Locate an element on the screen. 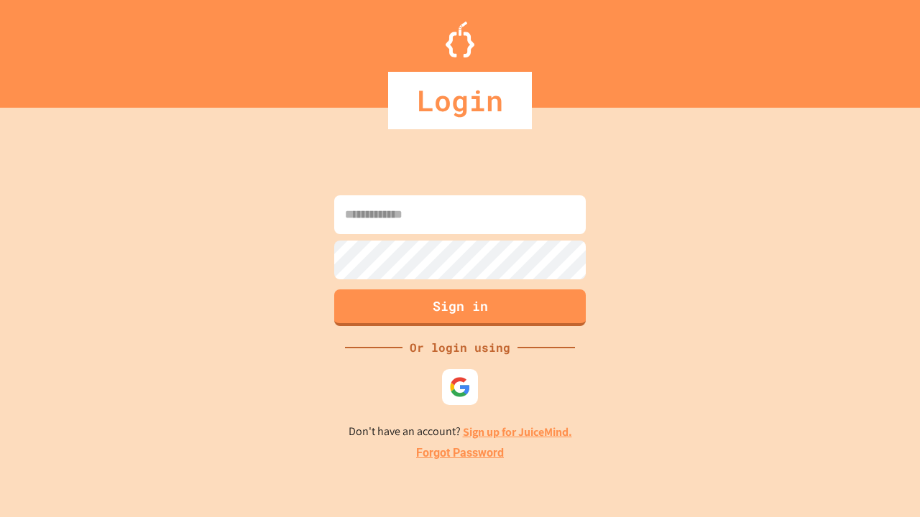 Image resolution: width=920 pixels, height=517 pixels. a: Sign up for JuiceMind. is located at coordinates (517, 432).